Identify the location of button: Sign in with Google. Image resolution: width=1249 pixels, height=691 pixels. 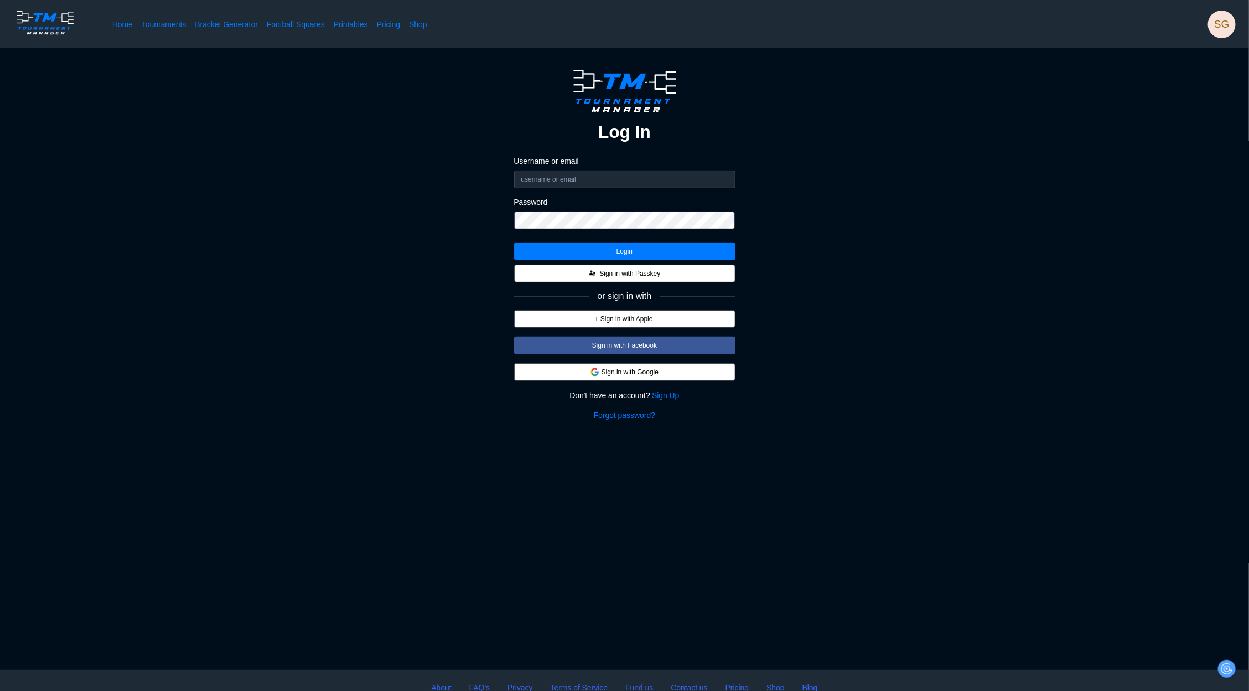
(625, 372).